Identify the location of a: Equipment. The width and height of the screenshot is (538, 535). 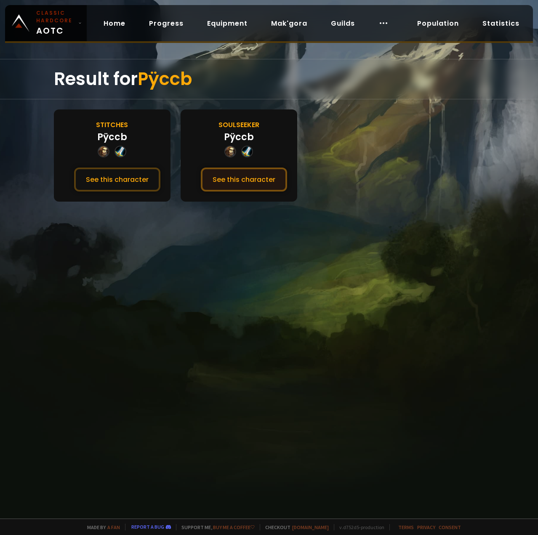
(227, 23).